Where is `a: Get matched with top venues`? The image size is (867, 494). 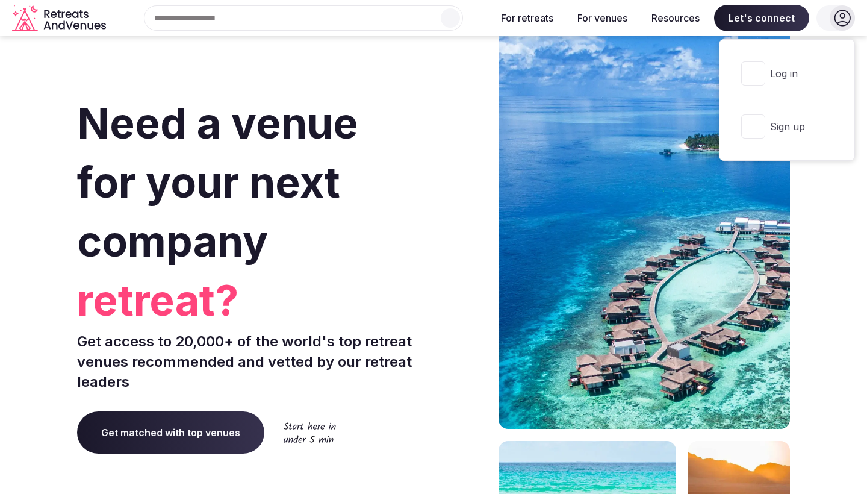 a: Get matched with top venues is located at coordinates (170, 432).